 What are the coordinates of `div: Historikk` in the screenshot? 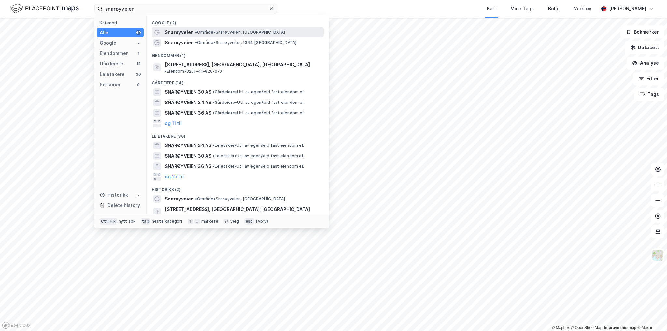 It's located at (114, 195).